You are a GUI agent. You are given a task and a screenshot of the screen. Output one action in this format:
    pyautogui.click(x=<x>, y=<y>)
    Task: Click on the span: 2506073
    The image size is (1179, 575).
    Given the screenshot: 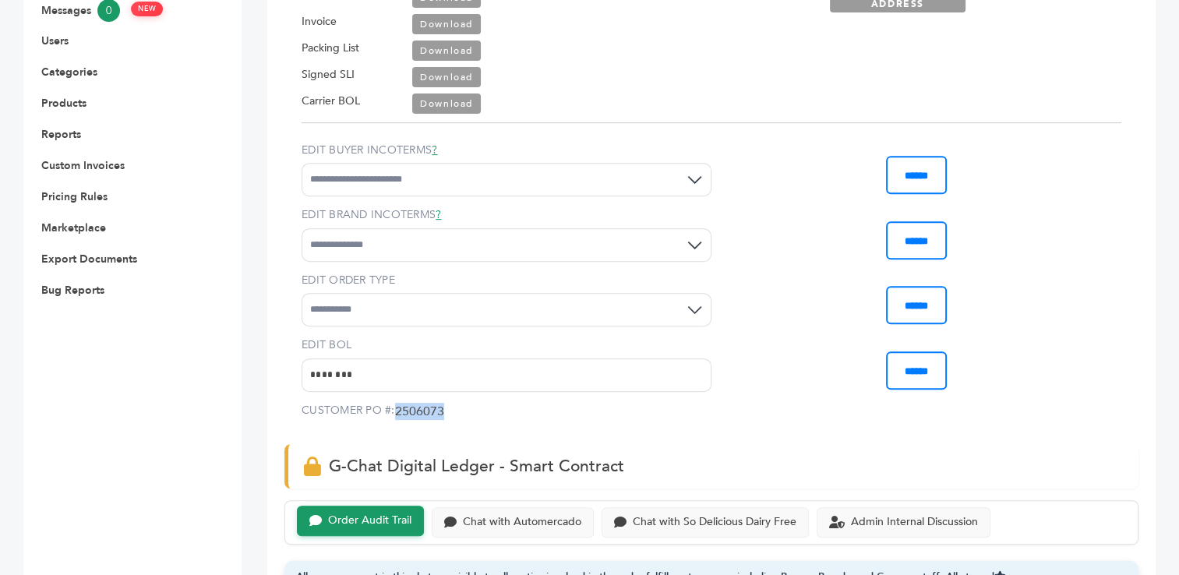 What is the action you would take?
    pyautogui.click(x=419, y=413)
    